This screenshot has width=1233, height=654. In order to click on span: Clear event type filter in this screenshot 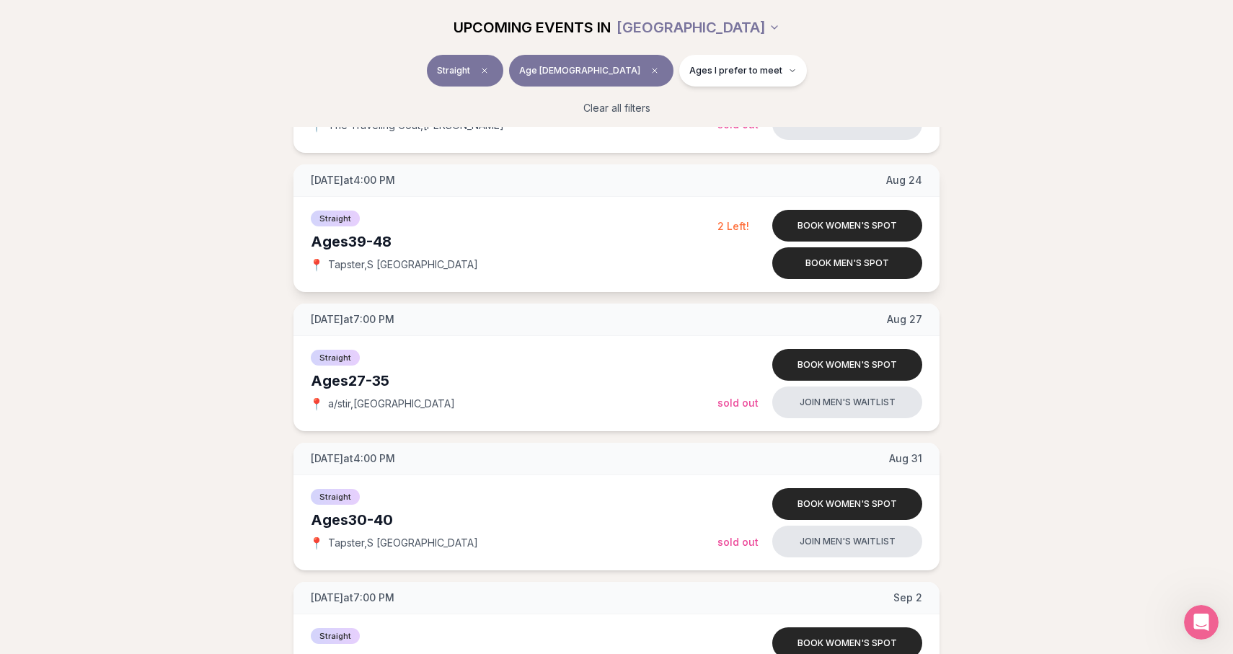, I will do `click(484, 71)`.